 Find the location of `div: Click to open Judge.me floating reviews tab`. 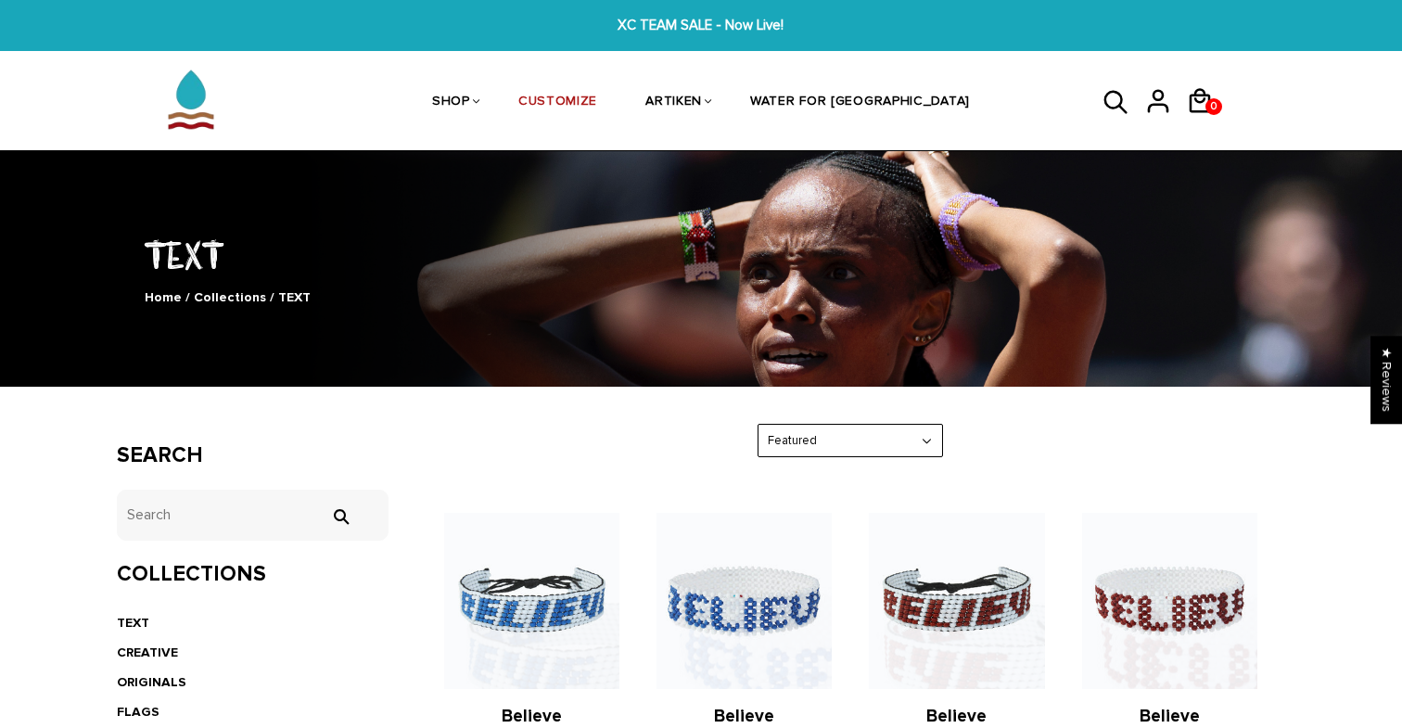

div: Click to open Judge.me floating reviews tab is located at coordinates (1386, 379).